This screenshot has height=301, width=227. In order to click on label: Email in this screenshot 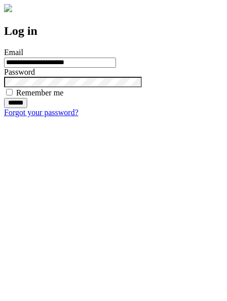, I will do `click(14, 52)`.